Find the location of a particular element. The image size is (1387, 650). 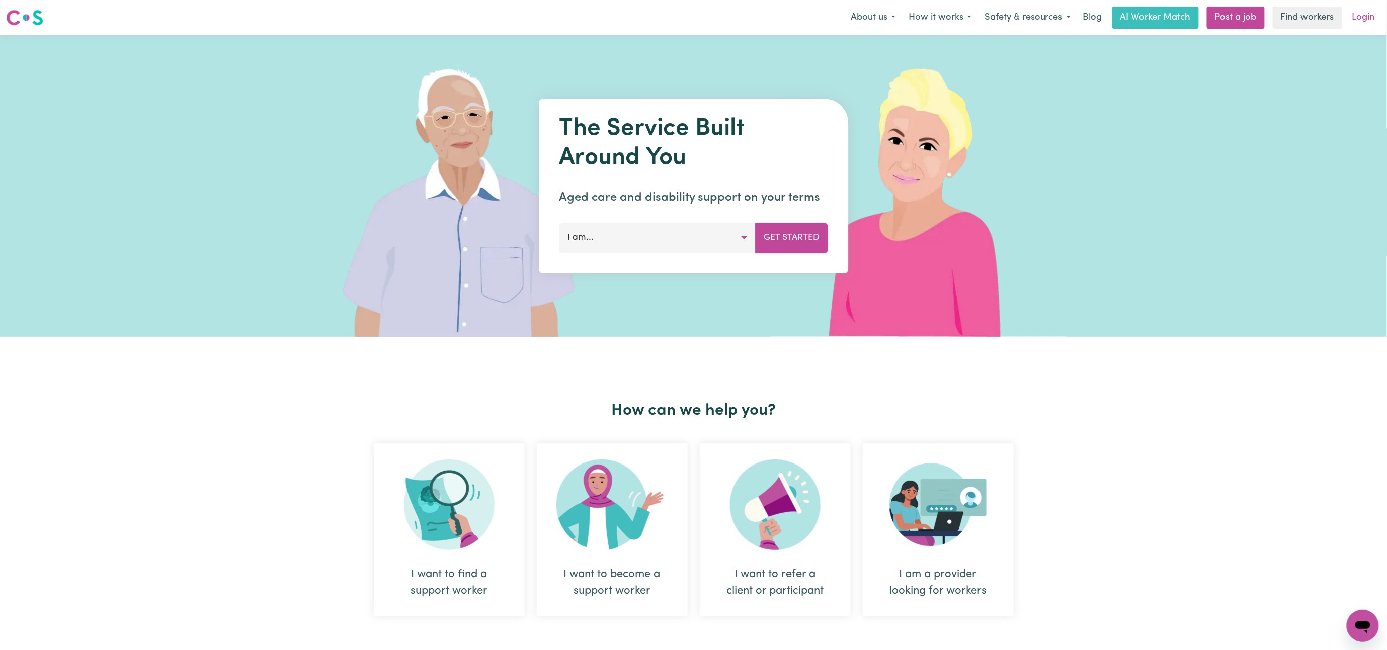

button: Get Started is located at coordinates (791, 238).